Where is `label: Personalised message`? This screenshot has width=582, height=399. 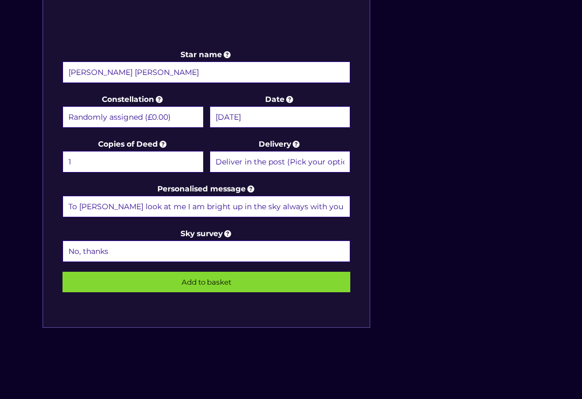 label: Personalised message is located at coordinates (206, 201).